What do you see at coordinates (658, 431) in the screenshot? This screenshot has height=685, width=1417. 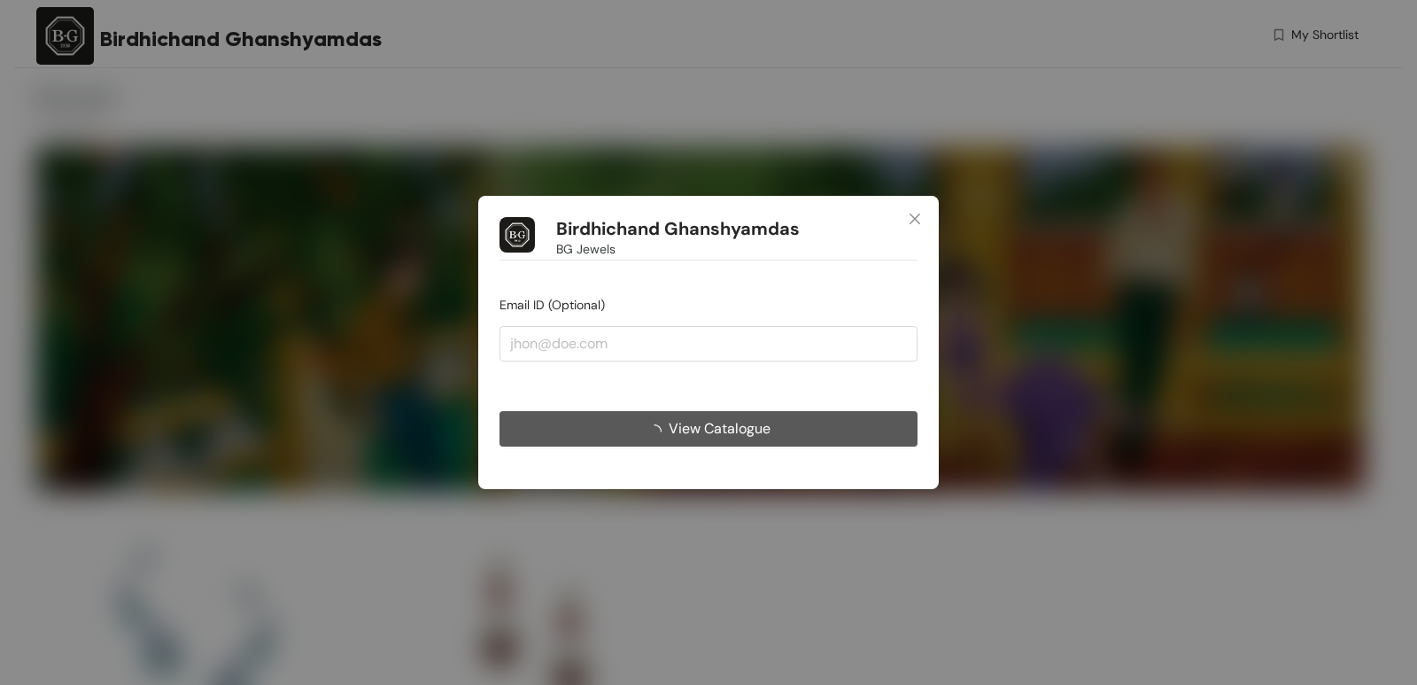 I see `span: loading` at bounding box center [658, 431].